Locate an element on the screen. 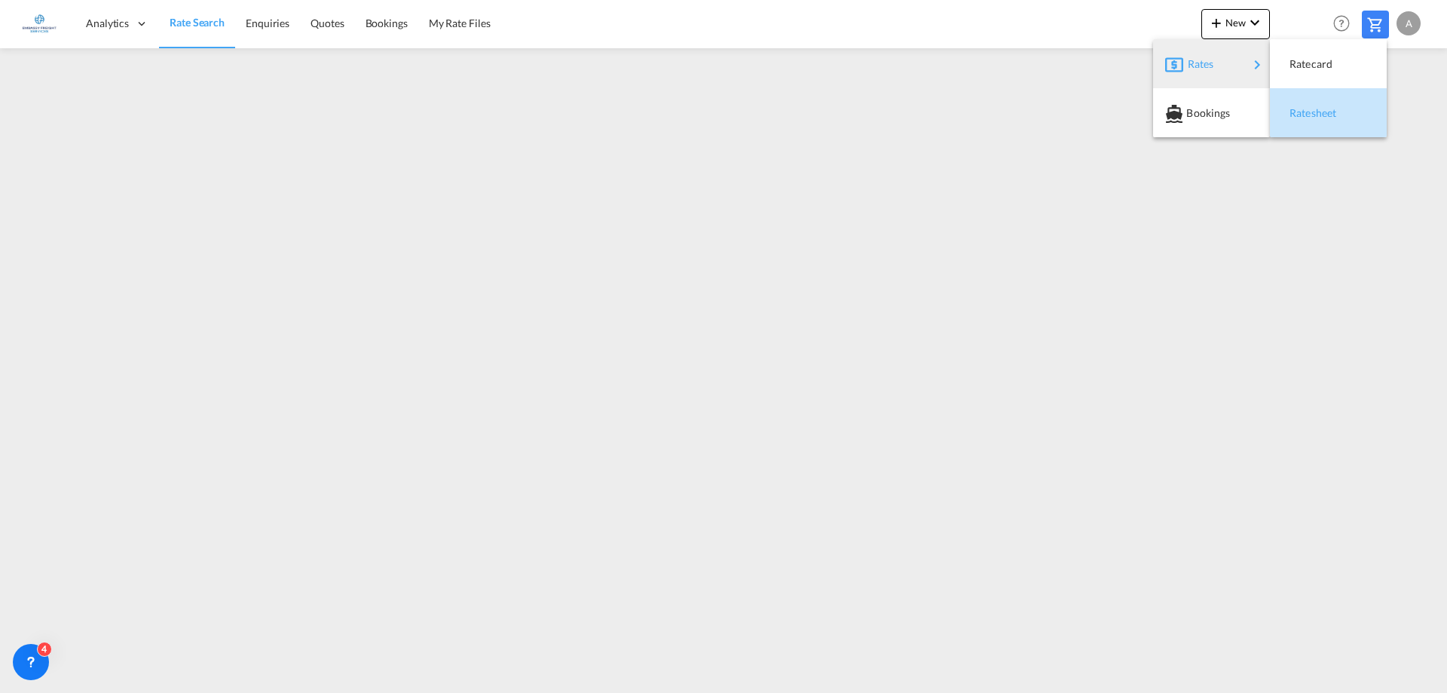  div: Ratecard is located at coordinates (1328, 64).